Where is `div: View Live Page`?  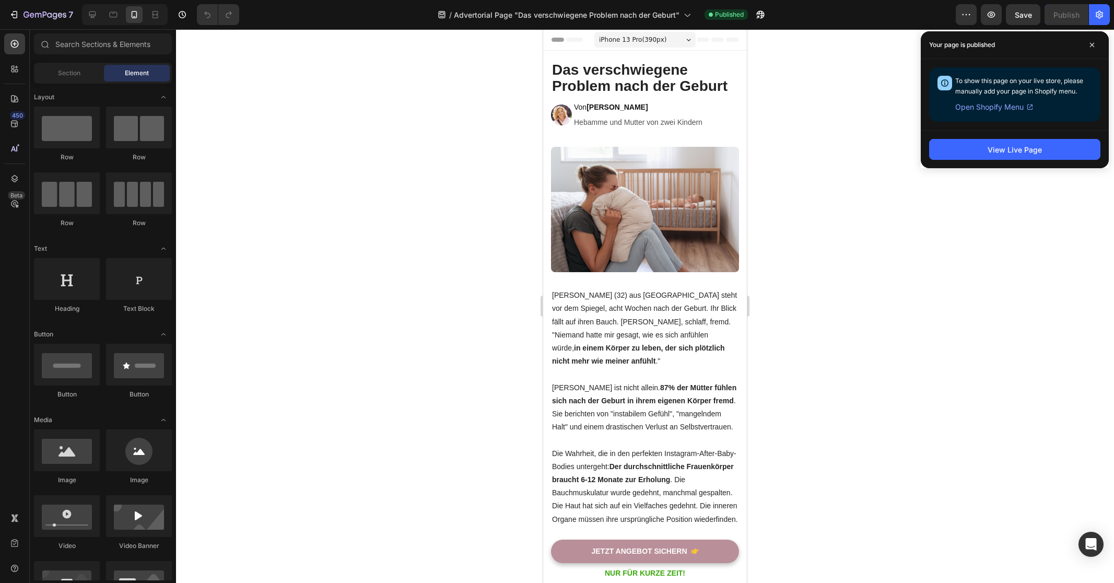 div: View Live Page is located at coordinates (1015, 149).